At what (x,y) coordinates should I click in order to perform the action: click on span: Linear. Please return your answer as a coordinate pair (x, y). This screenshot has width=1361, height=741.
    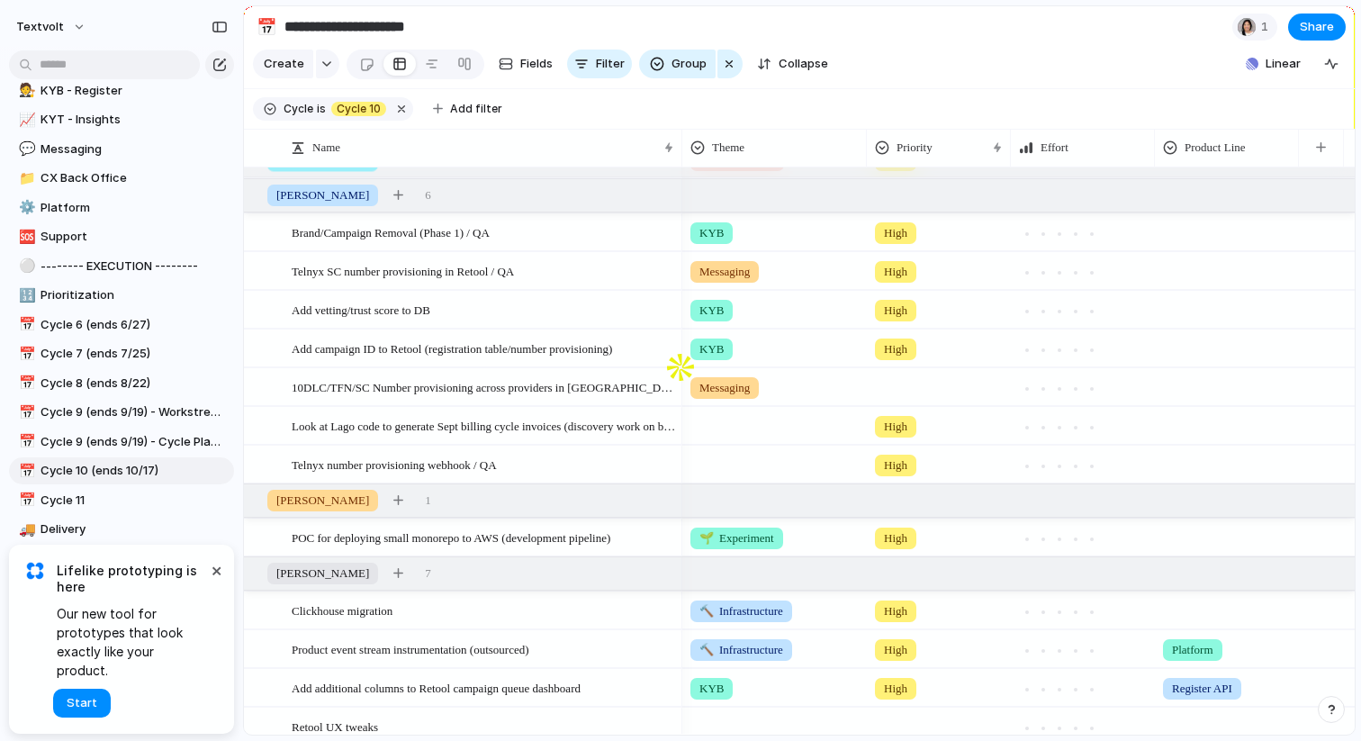
    Looking at the image, I should click on (1283, 64).